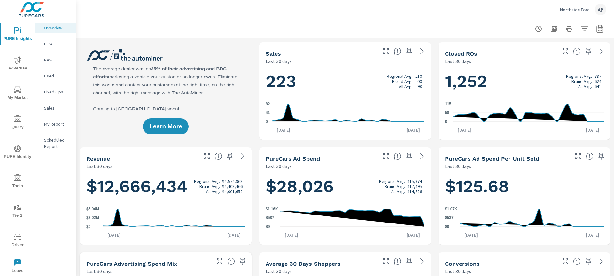  Describe the element at coordinates (345, 186) in the screenshot. I see `h1: $28,026` at that location.